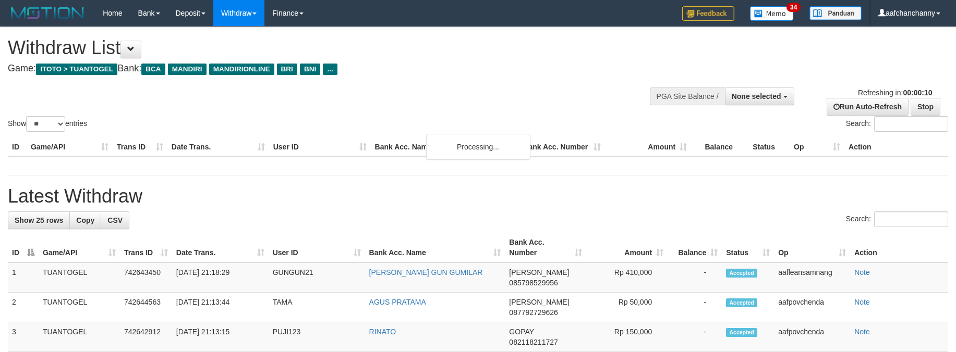  I want to click on h4: Game: Bank:, so click(317, 69).